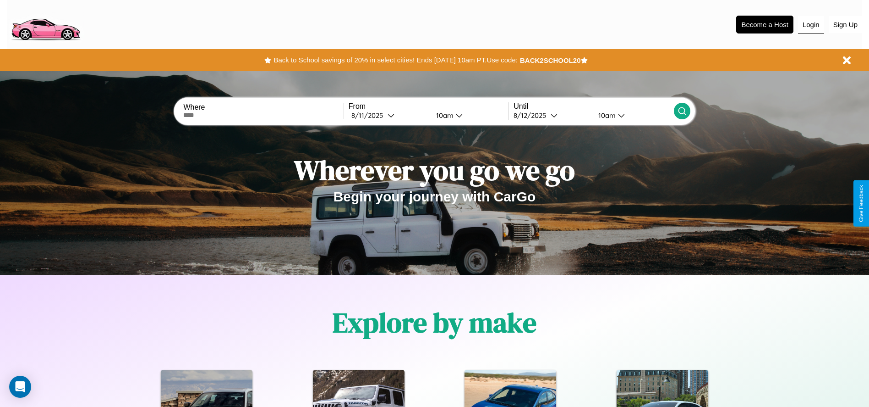 The width and height of the screenshot is (869, 407). What do you see at coordinates (389, 115) in the screenshot?
I see `button: 8/11/2025` at bounding box center [389, 115].